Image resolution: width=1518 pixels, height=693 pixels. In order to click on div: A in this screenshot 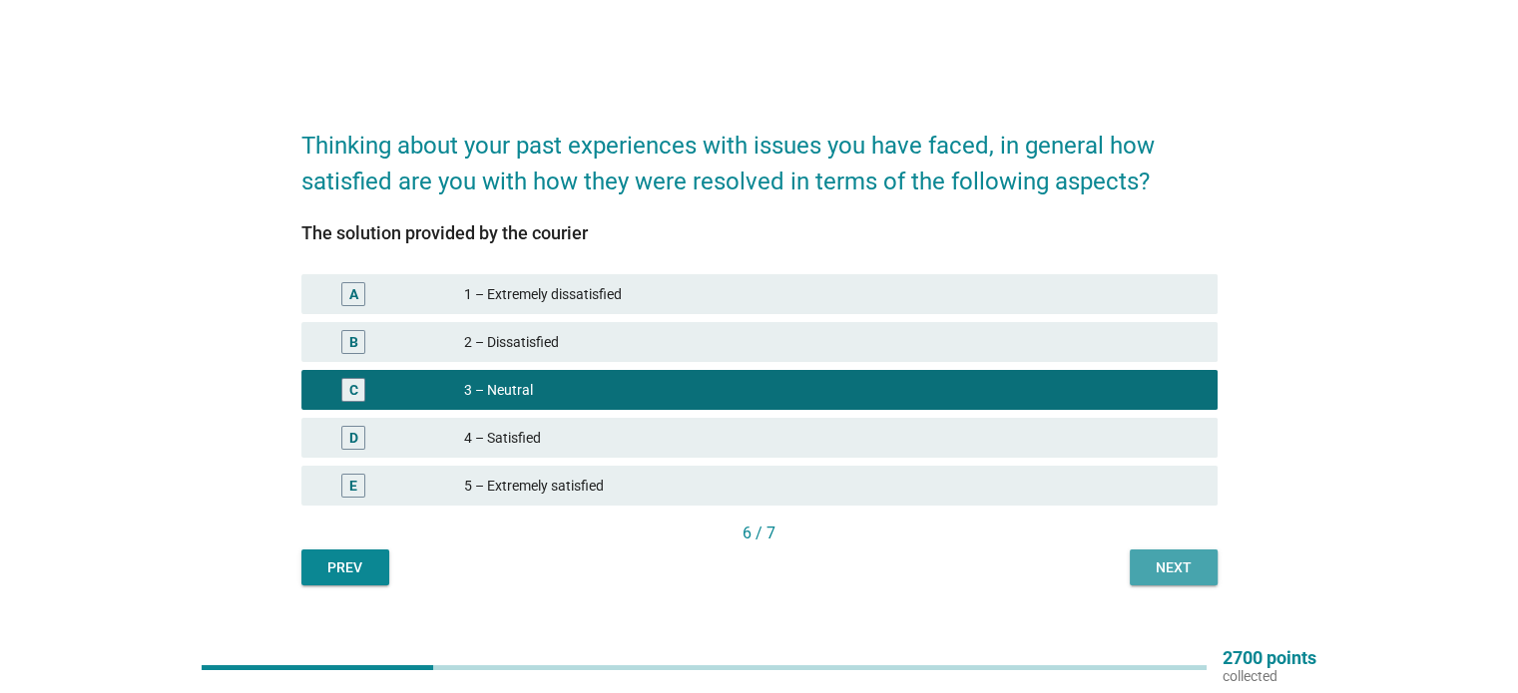, I will do `click(353, 294)`.